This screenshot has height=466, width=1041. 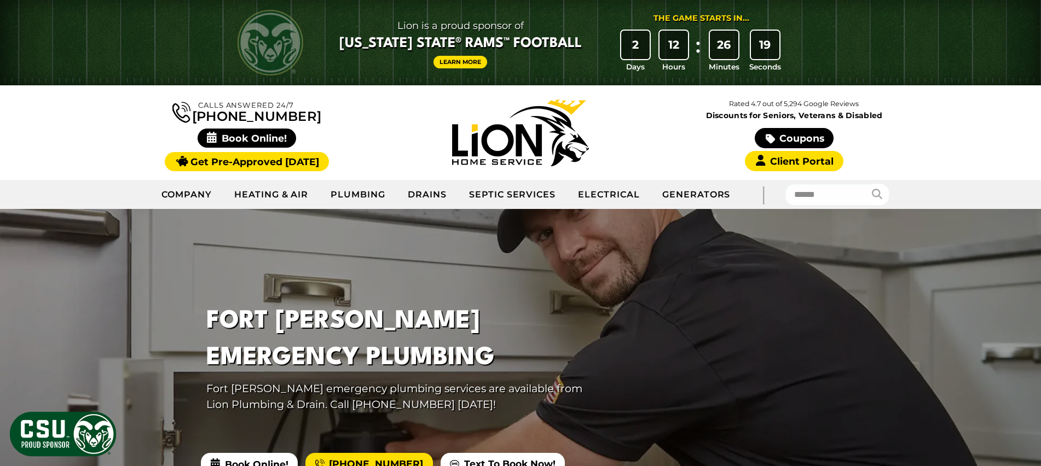 I want to click on a: Client Portal, so click(x=794, y=161).